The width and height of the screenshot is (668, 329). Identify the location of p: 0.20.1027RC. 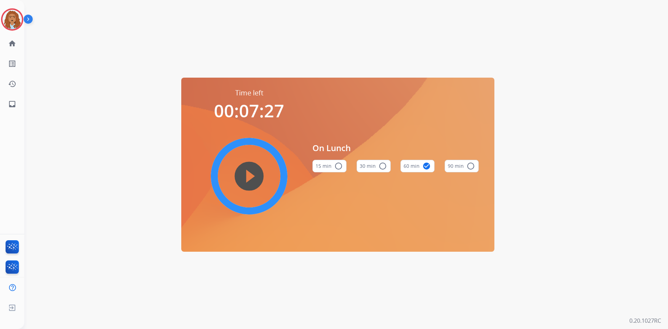
(645, 321).